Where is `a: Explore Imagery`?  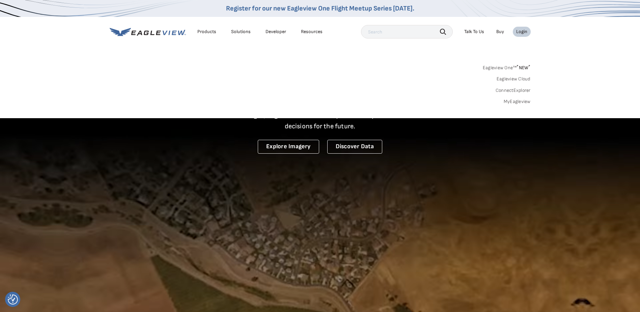 a: Explore Imagery is located at coordinates (288, 146).